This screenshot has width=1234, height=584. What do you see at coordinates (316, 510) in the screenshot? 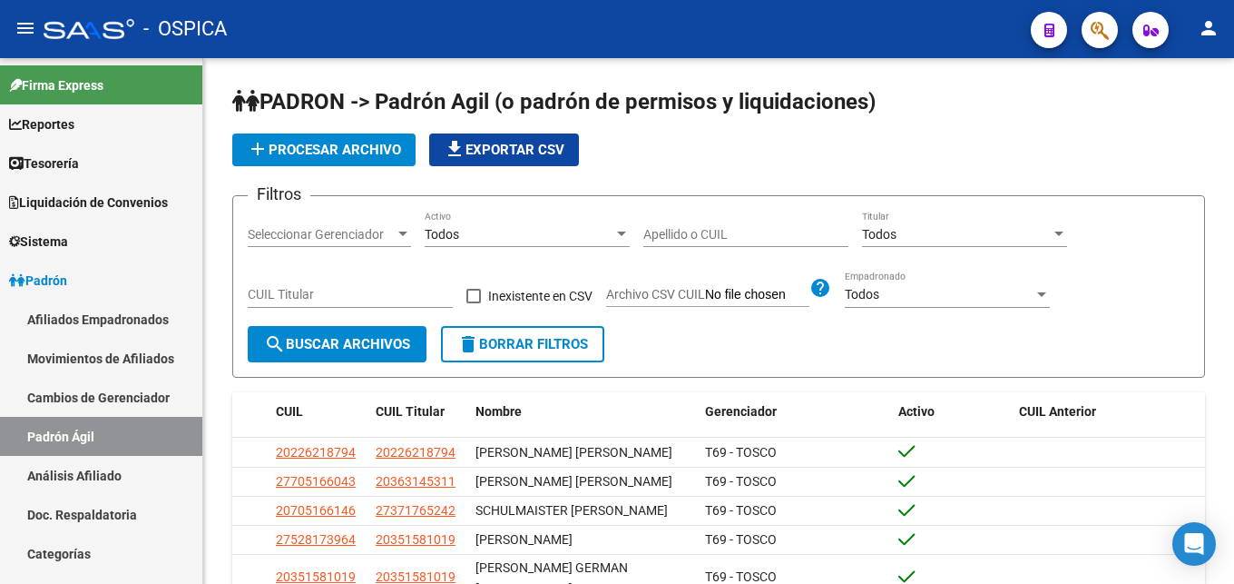
I see `span: 20705166146` at bounding box center [316, 510].